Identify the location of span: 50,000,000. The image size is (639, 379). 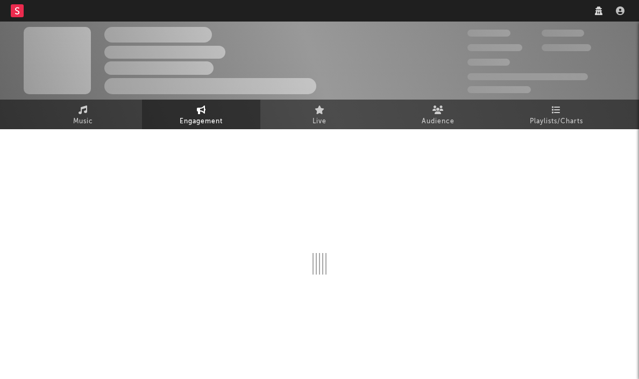
(495, 47).